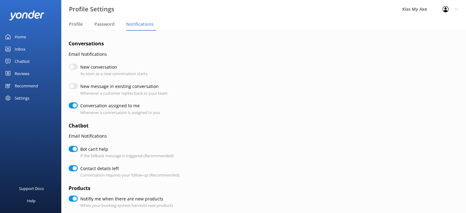 This screenshot has width=466, height=213. I want to click on div: Home, so click(20, 37).